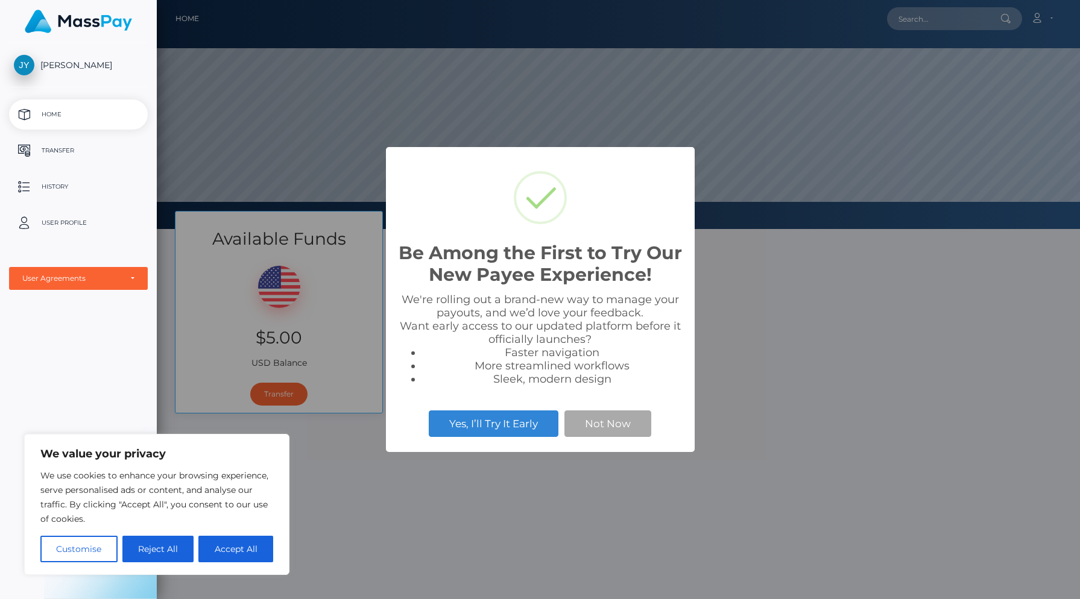  What do you see at coordinates (78, 223) in the screenshot?
I see `p: User Profile` at bounding box center [78, 223].